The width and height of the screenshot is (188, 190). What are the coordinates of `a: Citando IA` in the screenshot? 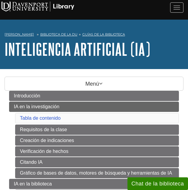 It's located at (97, 163).